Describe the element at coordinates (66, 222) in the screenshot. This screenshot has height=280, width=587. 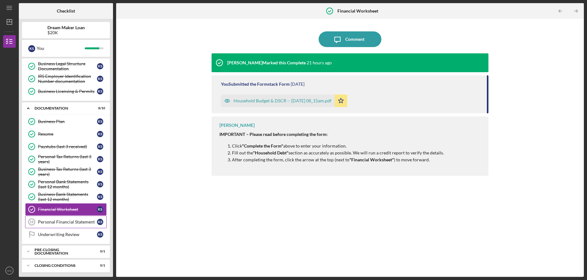
I see `a: 19Personal Financial StatementKS` at that location.